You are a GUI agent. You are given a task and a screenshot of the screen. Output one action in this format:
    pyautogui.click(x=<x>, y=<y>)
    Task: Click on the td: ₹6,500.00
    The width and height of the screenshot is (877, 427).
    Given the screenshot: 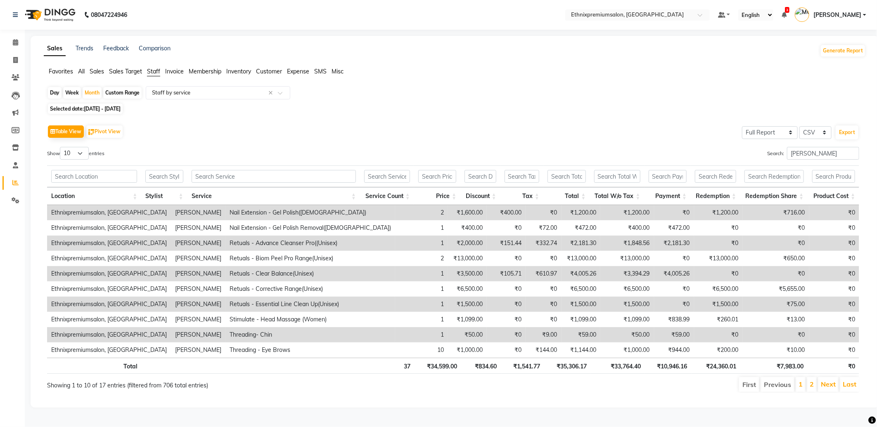 What is the action you would take?
    pyautogui.click(x=467, y=289)
    